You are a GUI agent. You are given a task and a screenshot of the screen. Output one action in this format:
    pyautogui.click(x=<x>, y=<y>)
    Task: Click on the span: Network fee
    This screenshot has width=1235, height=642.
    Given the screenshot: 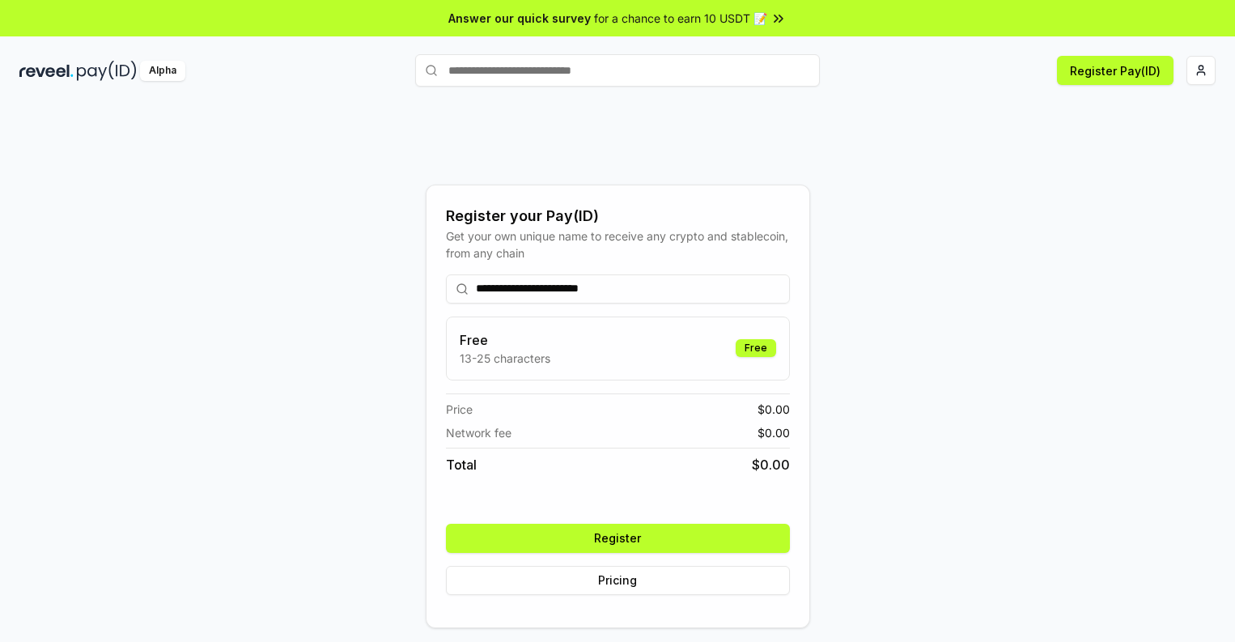 What is the action you would take?
    pyautogui.click(x=478, y=432)
    